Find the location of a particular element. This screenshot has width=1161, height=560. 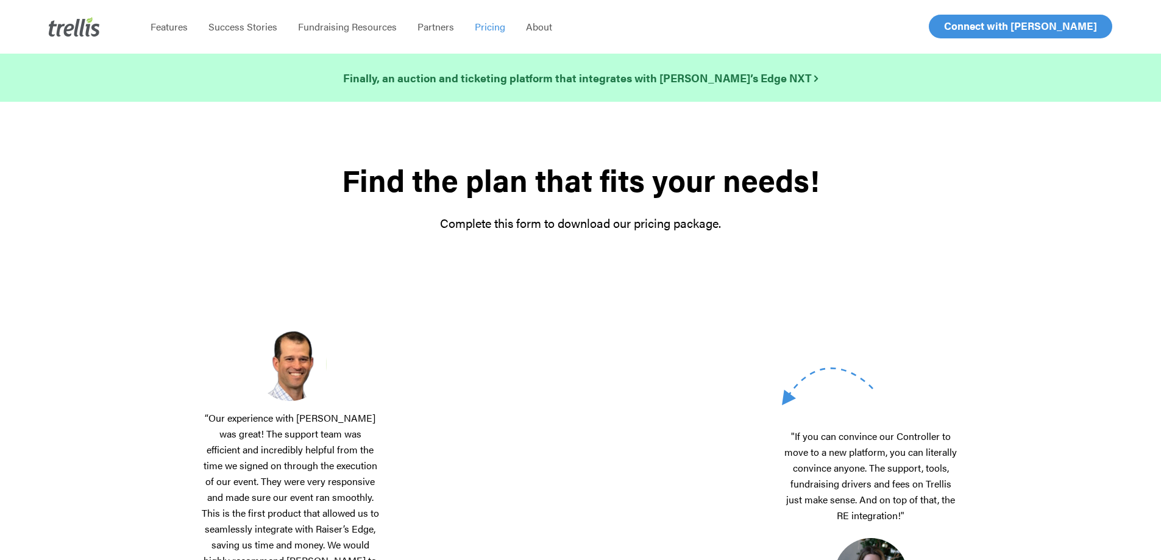

img: Screenshot-2025-03-18-at-2.39.01%E2%80%AFPM.png is located at coordinates (290, 364).